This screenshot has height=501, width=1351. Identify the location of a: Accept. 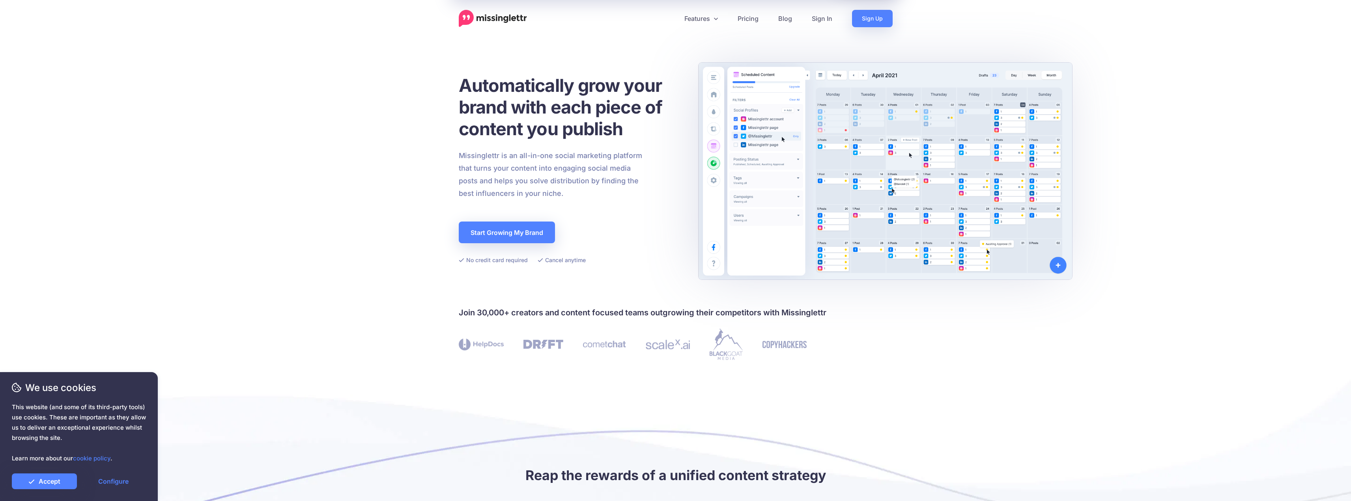
(44, 482).